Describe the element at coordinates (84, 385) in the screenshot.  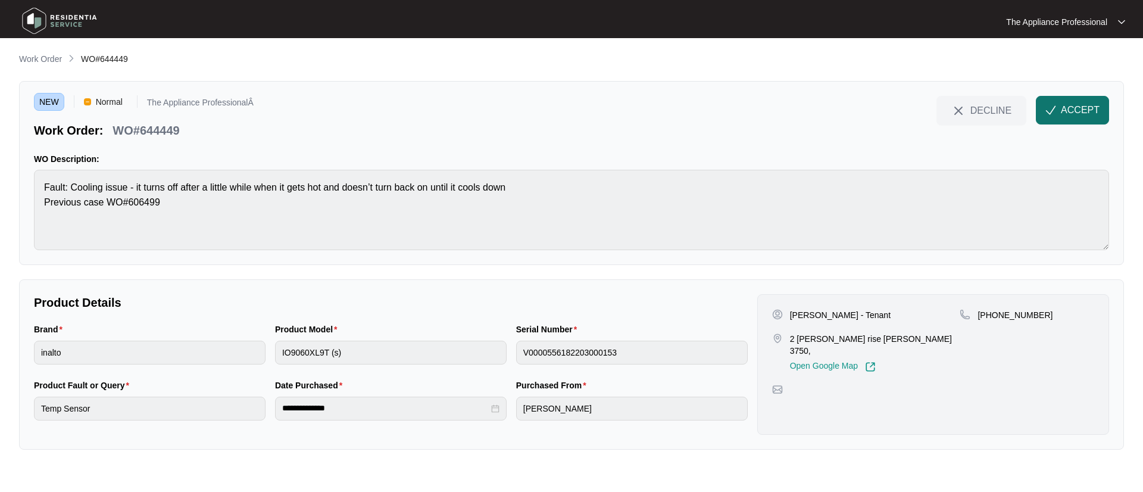
I see `label: Product Fault or Query` at that location.